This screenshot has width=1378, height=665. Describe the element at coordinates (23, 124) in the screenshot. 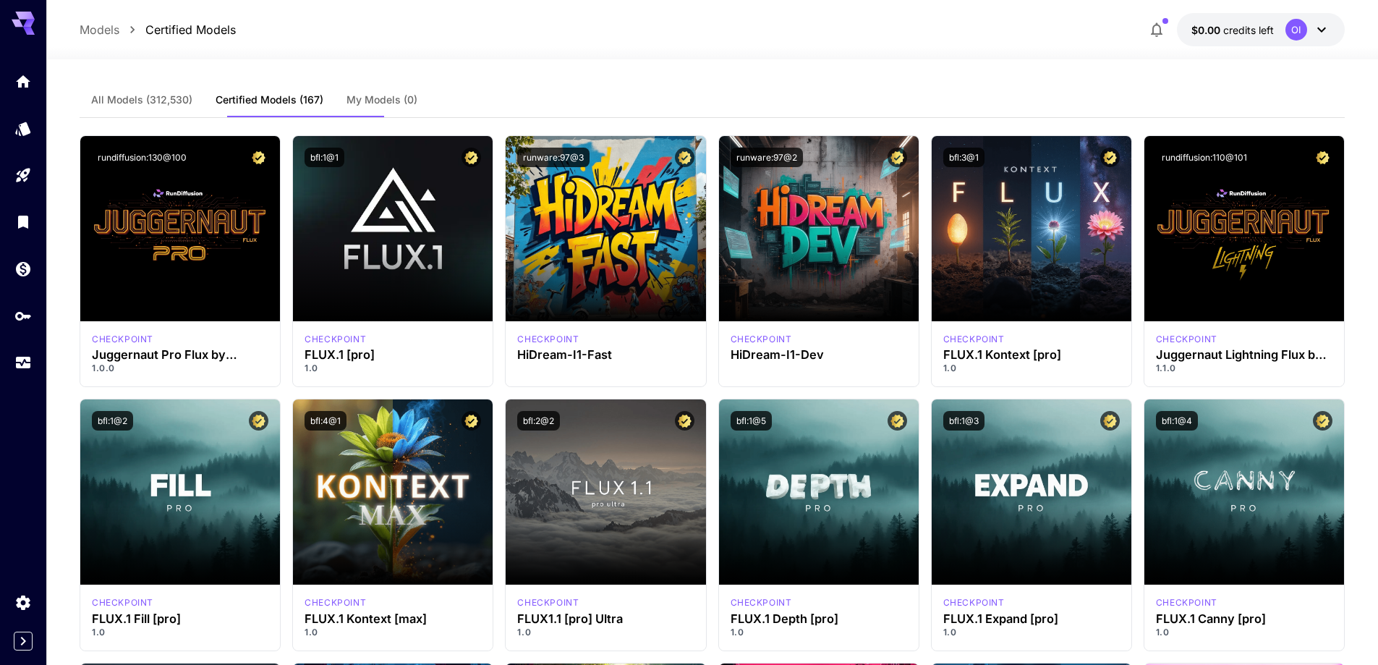

I see `div: Models` at that location.